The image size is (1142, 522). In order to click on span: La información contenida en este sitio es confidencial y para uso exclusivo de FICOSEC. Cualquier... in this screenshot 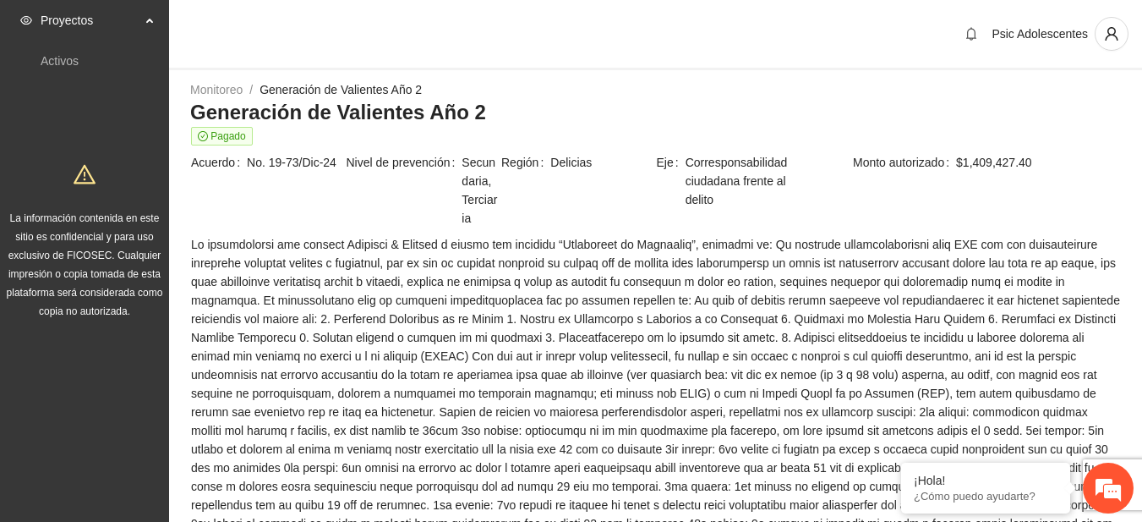, I will do `click(85, 265)`.